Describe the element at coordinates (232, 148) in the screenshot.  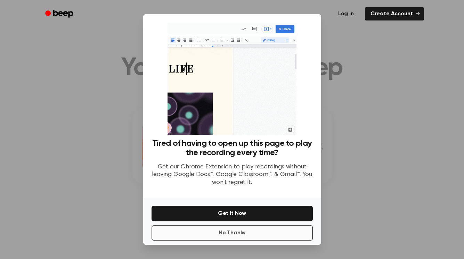
I see `h3: Tired of having to open up this page to play the recording every time?` at that location.